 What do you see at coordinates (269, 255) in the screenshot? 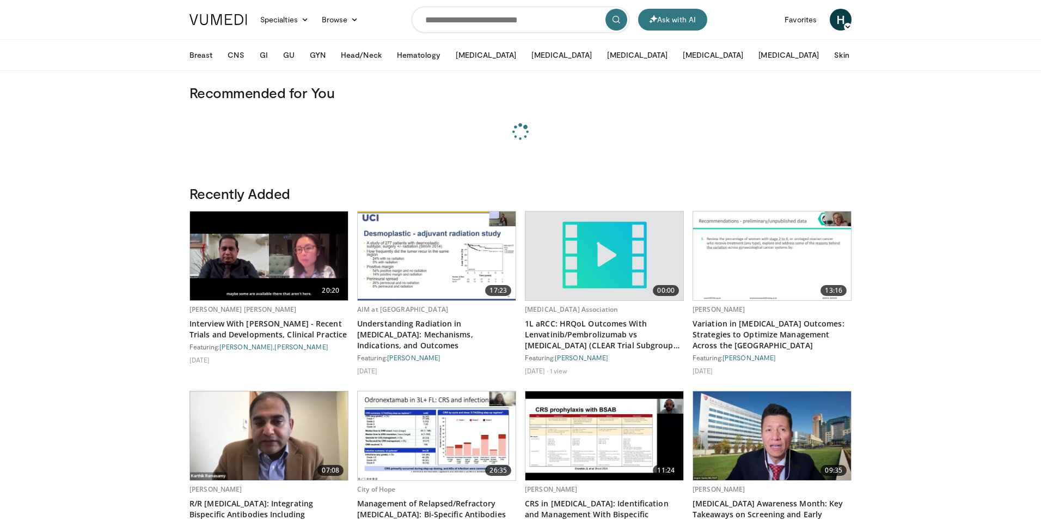
I see `a: 20:20` at bounding box center [269, 255].